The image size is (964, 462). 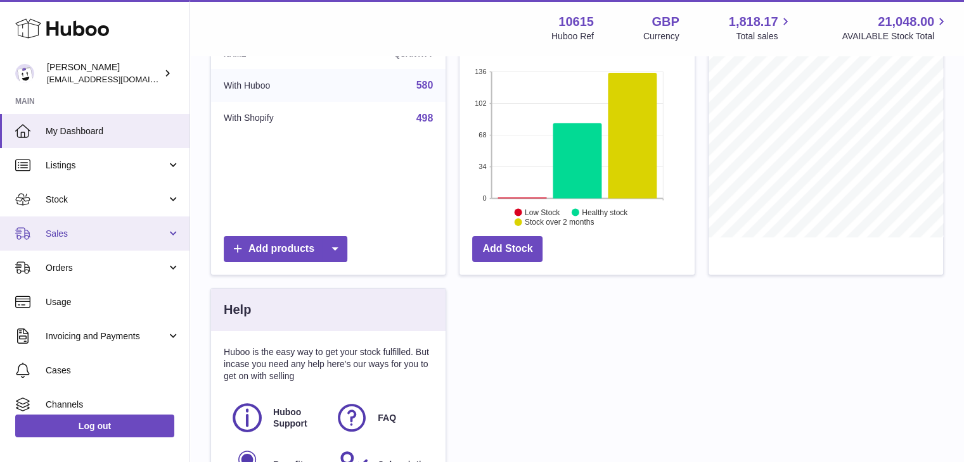 I want to click on strong: GBP, so click(x=665, y=22).